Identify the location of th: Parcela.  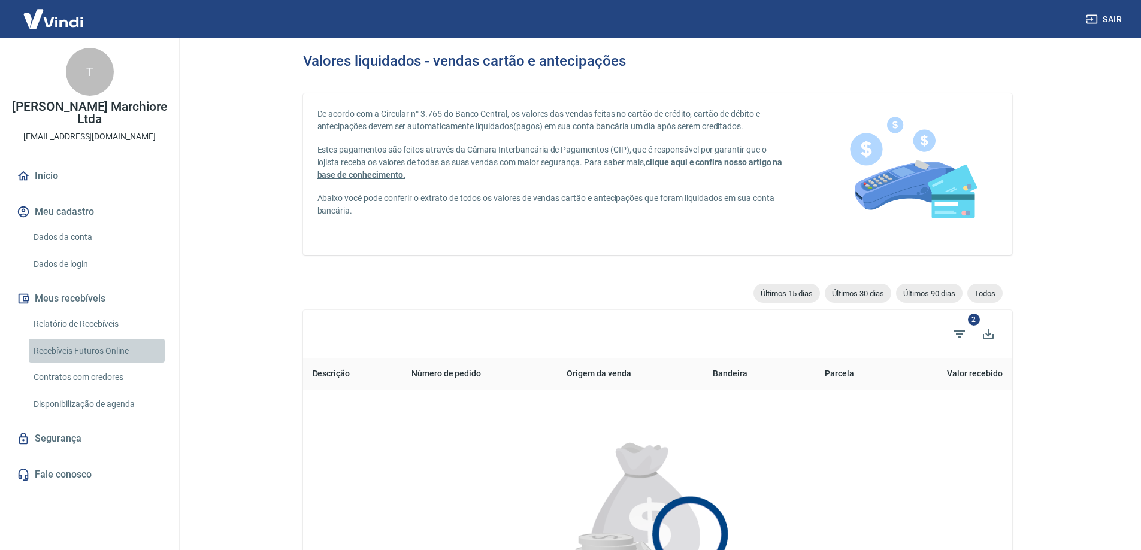
(839, 374).